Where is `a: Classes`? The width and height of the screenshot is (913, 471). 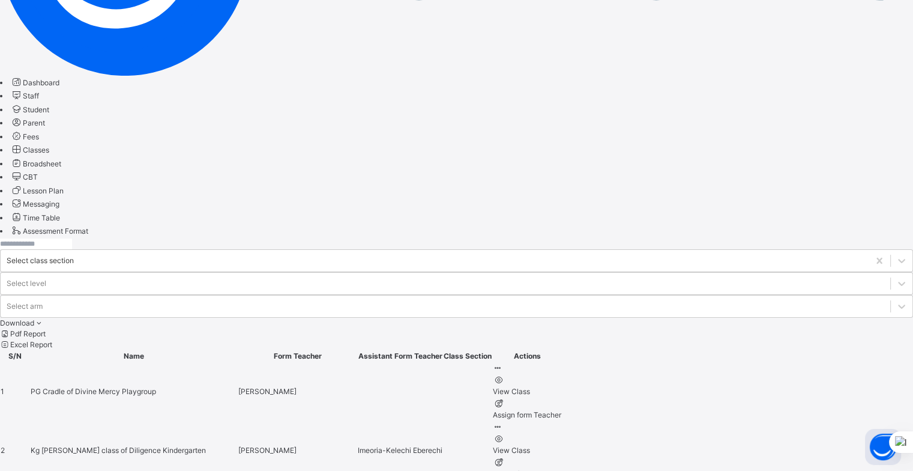
a: Classes is located at coordinates (29, 150).